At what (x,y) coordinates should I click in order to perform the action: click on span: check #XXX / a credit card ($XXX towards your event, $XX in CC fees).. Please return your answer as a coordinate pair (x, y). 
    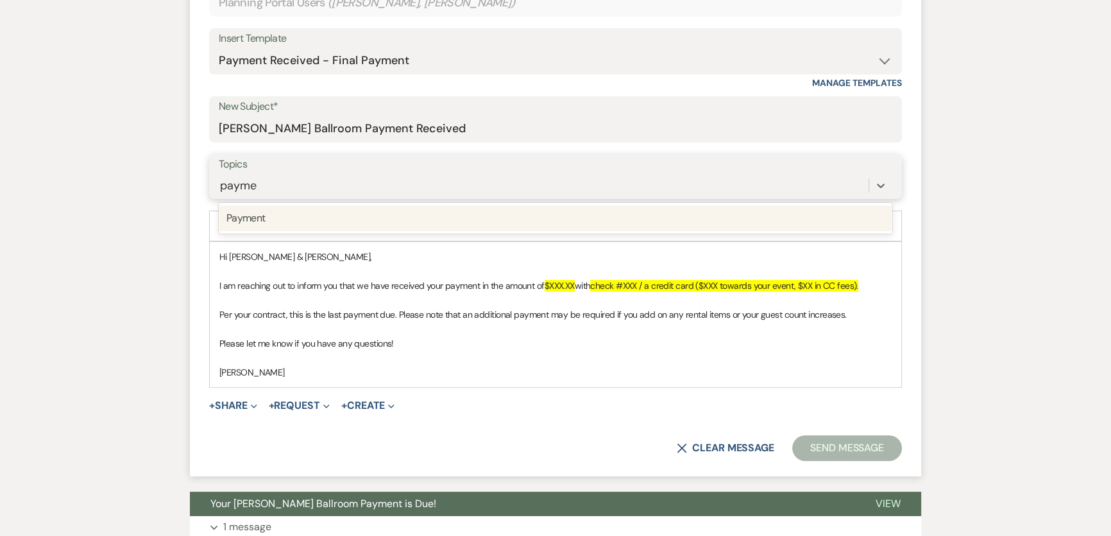
    Looking at the image, I should click on (724, 286).